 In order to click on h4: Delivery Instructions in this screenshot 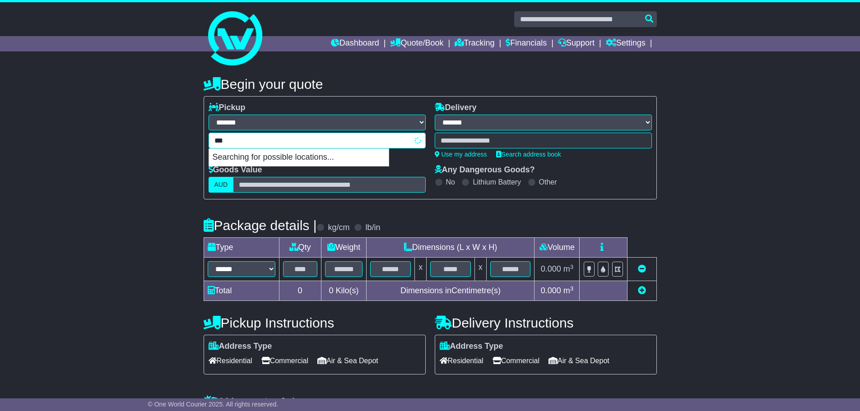, I will do `click(546, 323)`.